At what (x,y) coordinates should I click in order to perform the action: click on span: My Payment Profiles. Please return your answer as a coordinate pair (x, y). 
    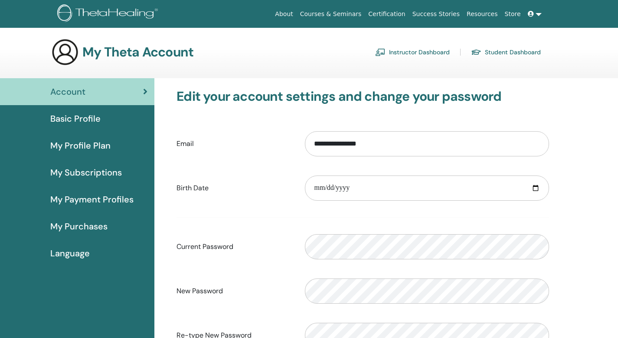
    Looking at the image, I should click on (92, 199).